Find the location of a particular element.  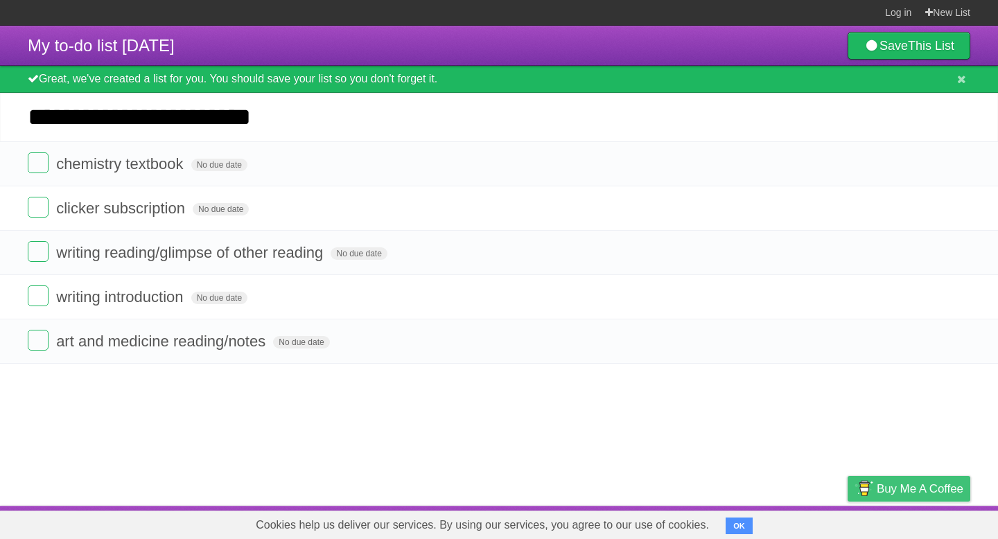

a: Privacy is located at coordinates (847, 522).